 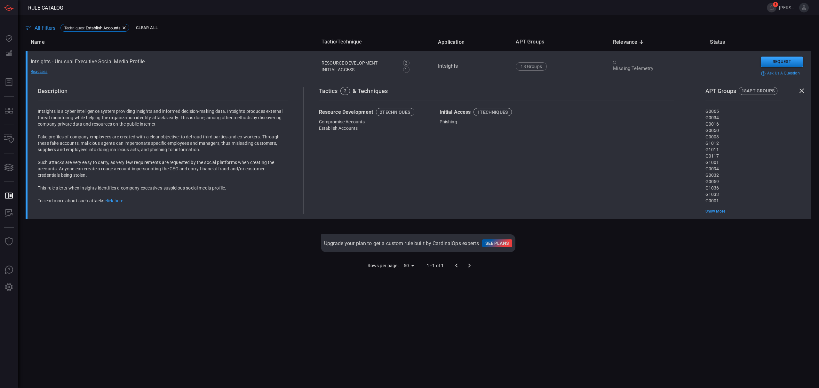 I want to click on div: 50, so click(x=409, y=266).